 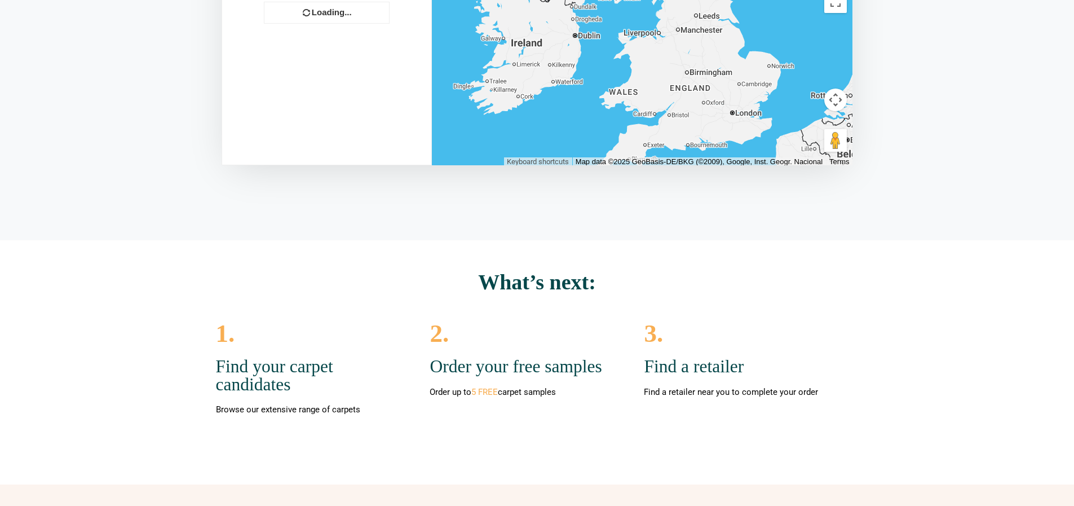 I want to click on div: Loading..., so click(x=326, y=12).